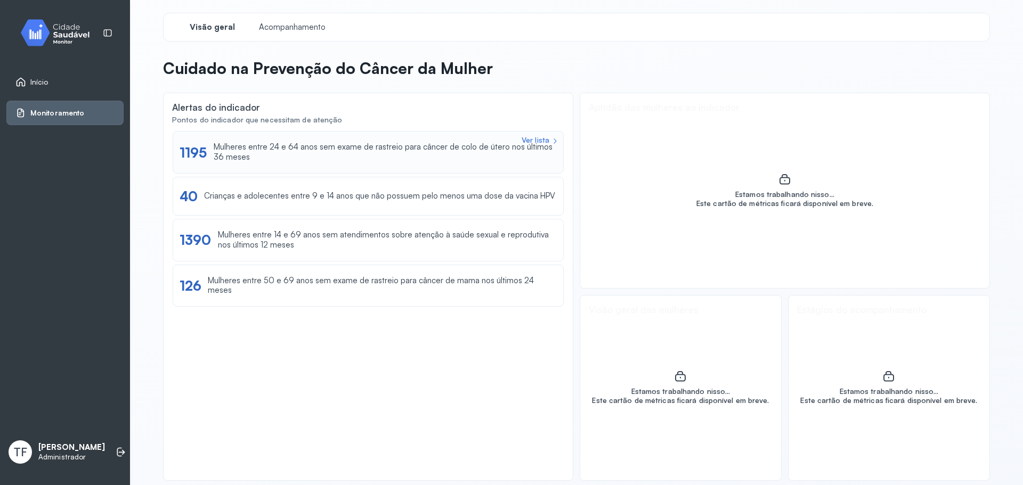 This screenshot has width=1023, height=485. What do you see at coordinates (212, 27) in the screenshot?
I see `span: Visão geral` at bounding box center [212, 27].